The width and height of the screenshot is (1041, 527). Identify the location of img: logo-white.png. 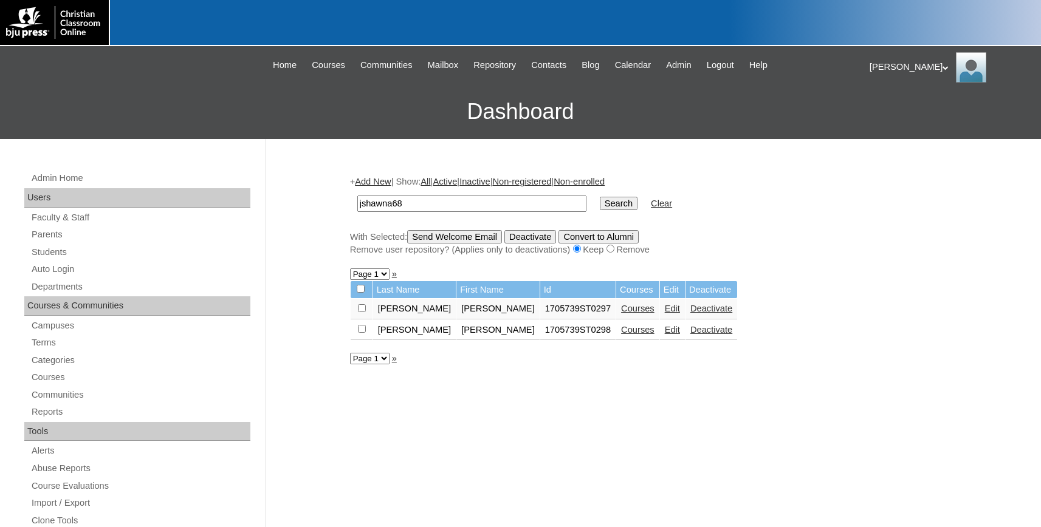
(54, 22).